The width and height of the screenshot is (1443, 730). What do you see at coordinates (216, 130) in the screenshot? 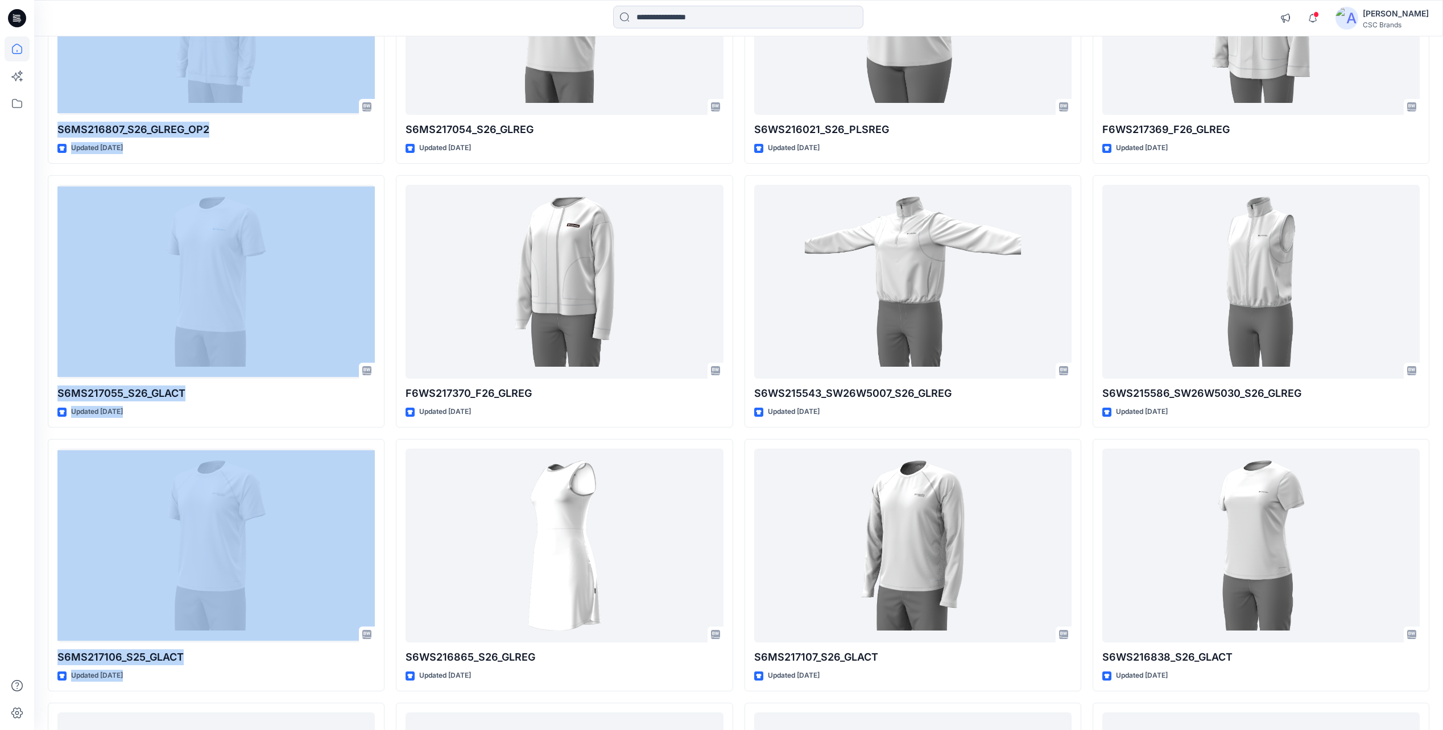
I see `p: S6MS216807_S26_GLREG_OP2` at bounding box center [216, 130].